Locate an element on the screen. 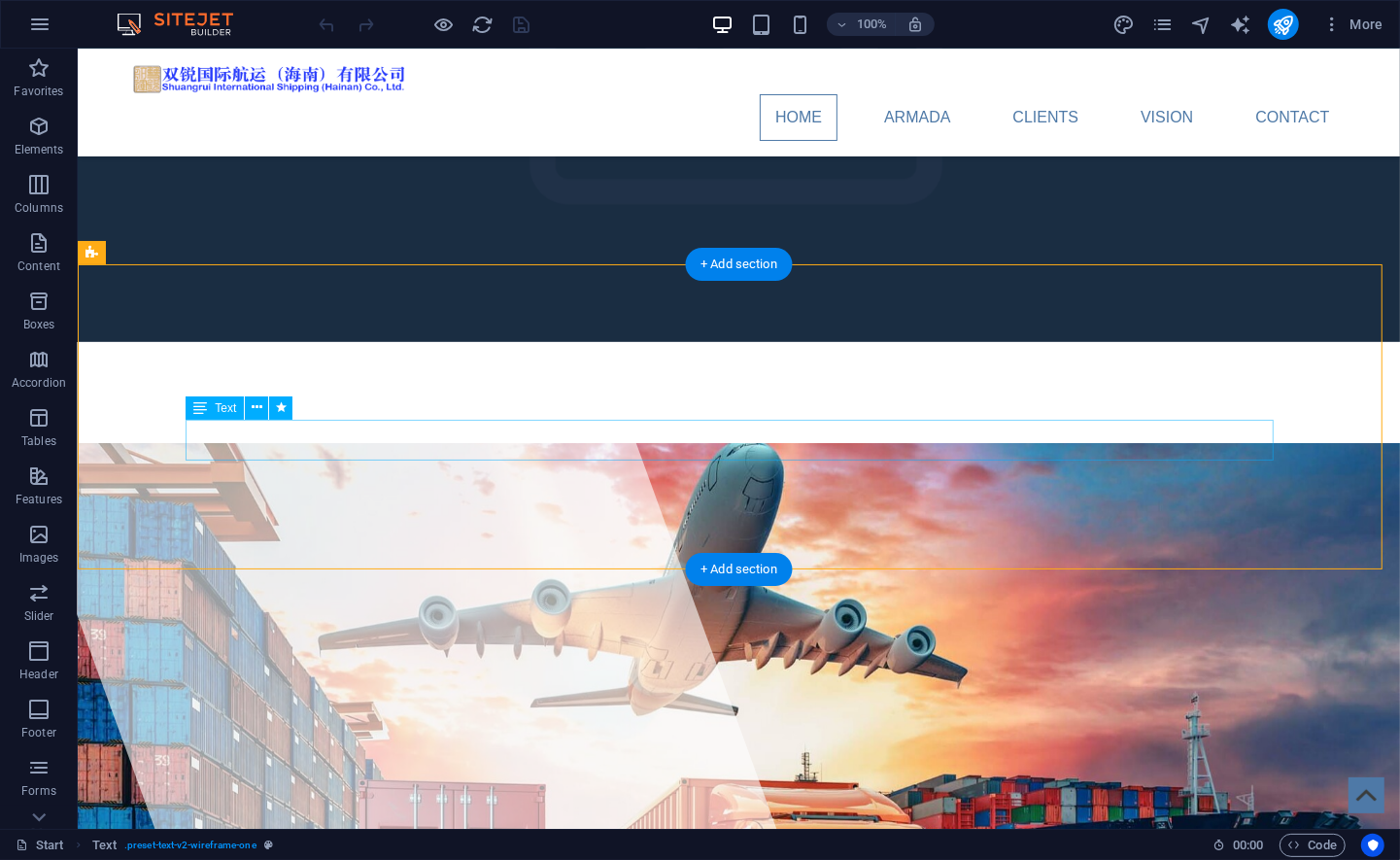 This screenshot has height=860, width=1400. button: 100% is located at coordinates (860, 24).